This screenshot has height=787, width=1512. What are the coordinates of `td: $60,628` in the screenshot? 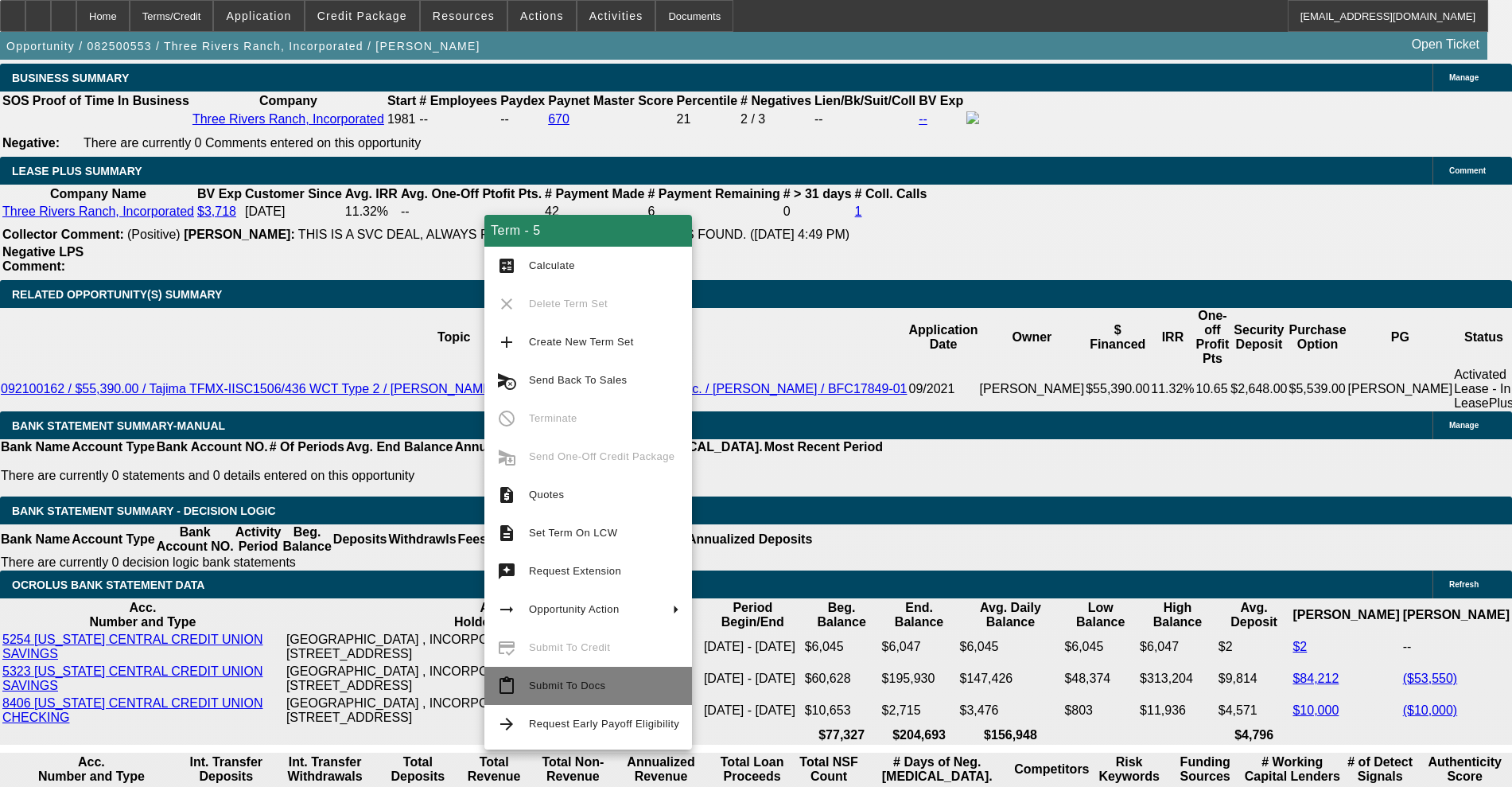 It's located at (842, 678).